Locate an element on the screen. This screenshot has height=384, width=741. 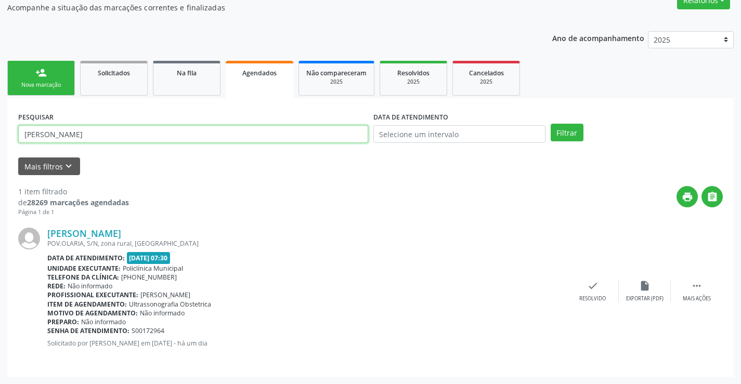
span: Agendados is located at coordinates (260, 73).